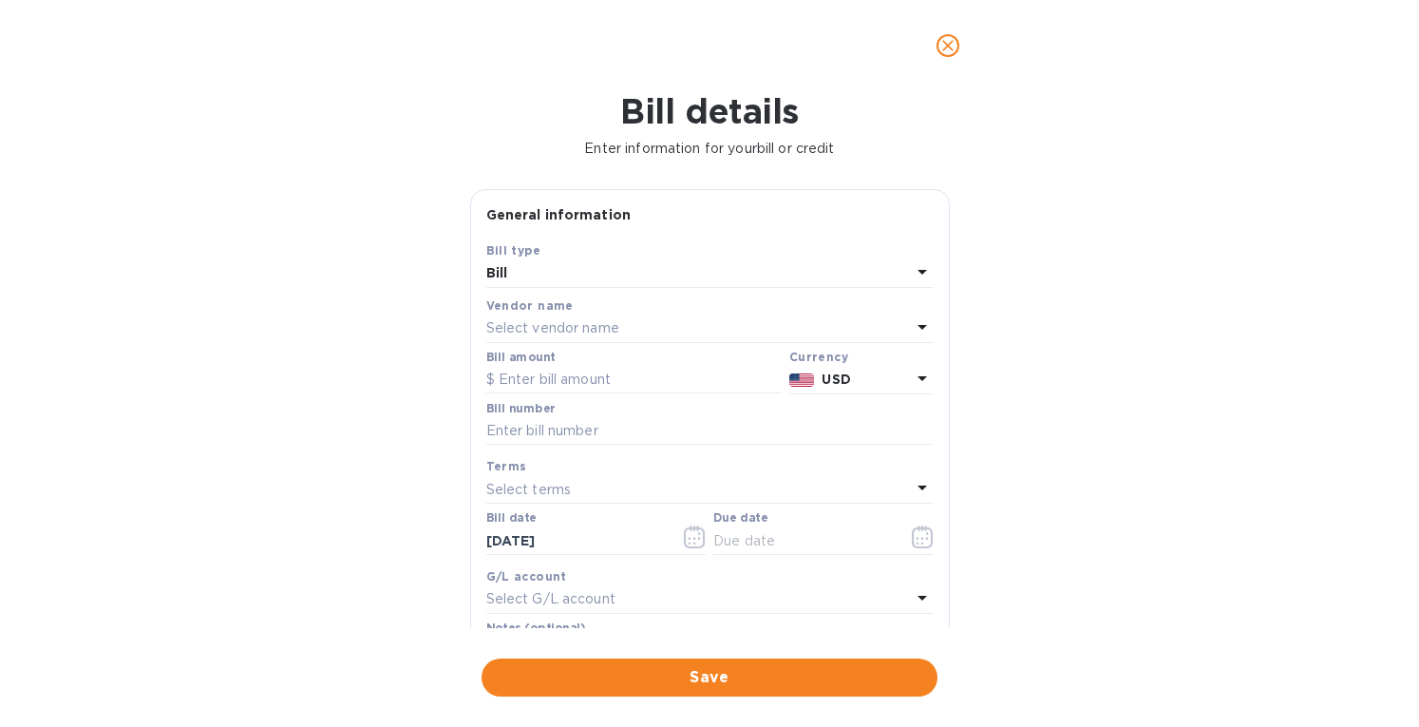 The height and width of the screenshot is (727, 1419). What do you see at coordinates (521, 357) in the screenshot?
I see `label: Bill amount` at bounding box center [521, 357].